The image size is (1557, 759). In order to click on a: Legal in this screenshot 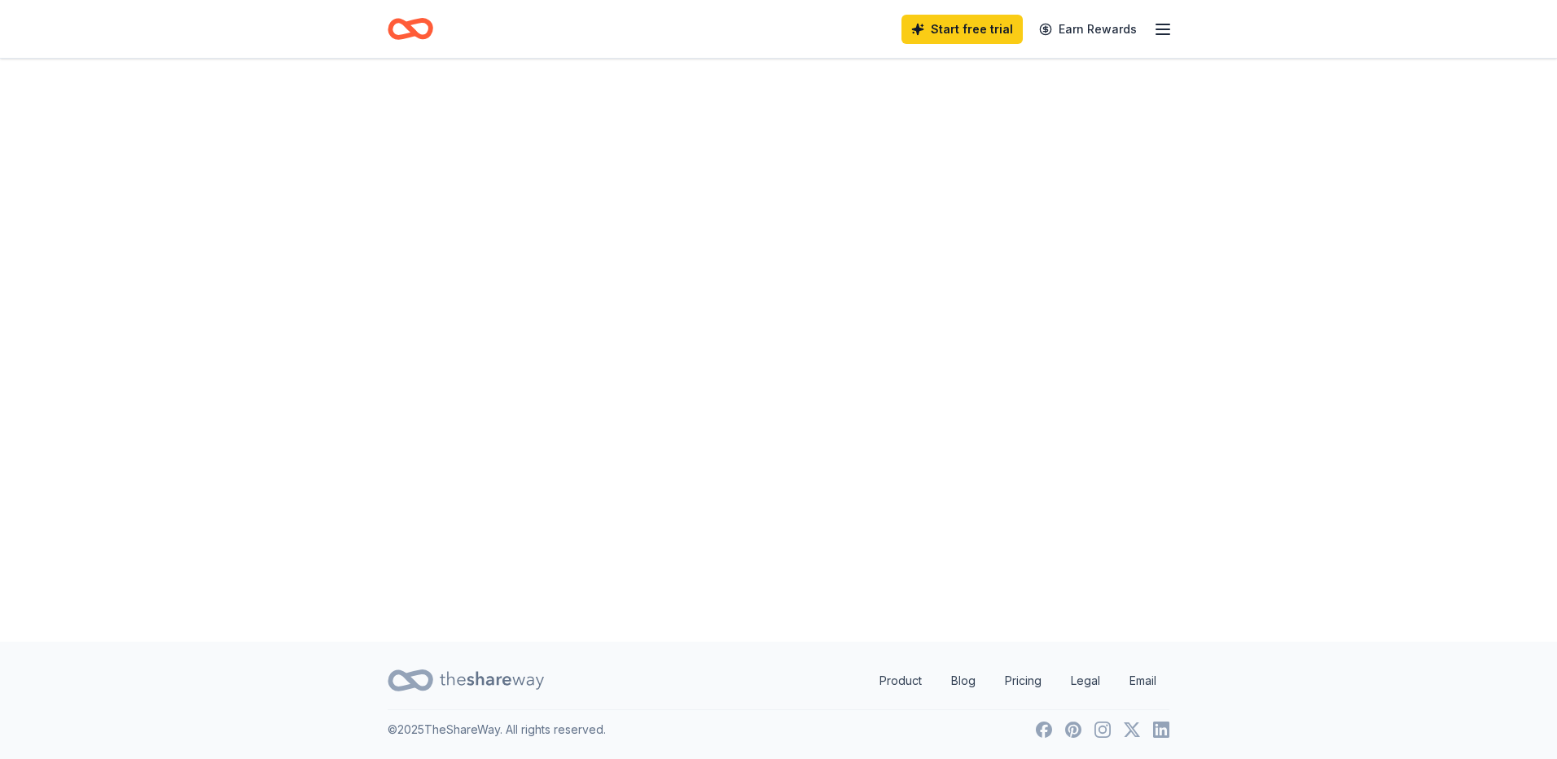, I will do `click(1085, 681)`.